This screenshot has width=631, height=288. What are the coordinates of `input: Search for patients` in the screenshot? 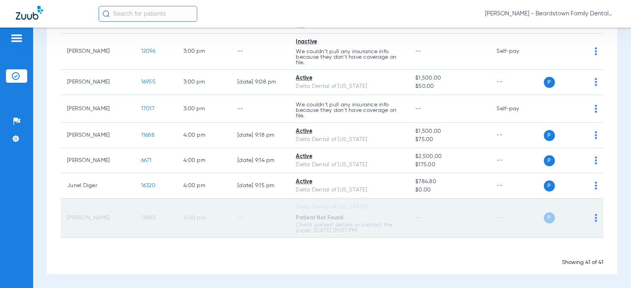 It's located at (148, 14).